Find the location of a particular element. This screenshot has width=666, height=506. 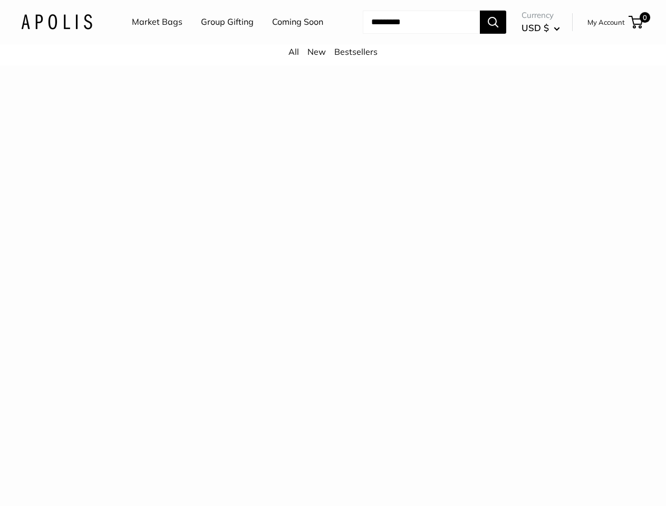

a: All is located at coordinates (294, 52).